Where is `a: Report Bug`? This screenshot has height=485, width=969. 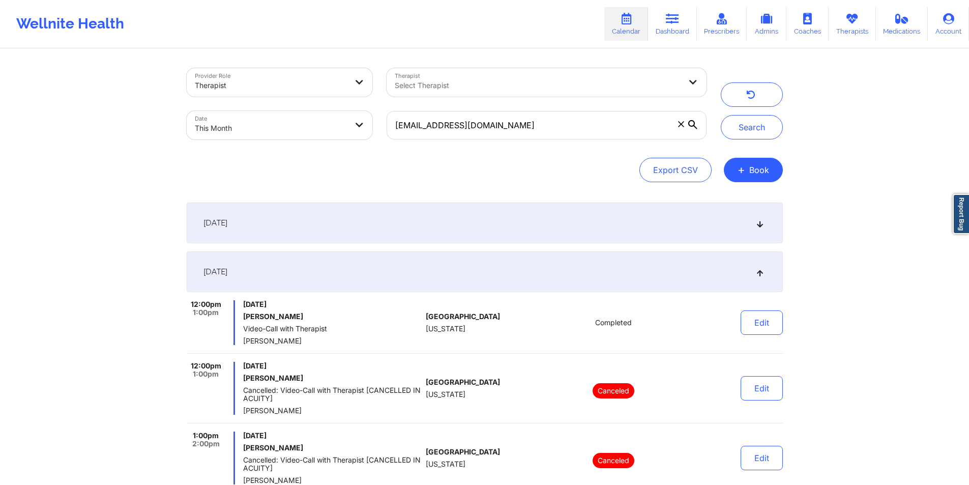 a: Report Bug is located at coordinates (960, 214).